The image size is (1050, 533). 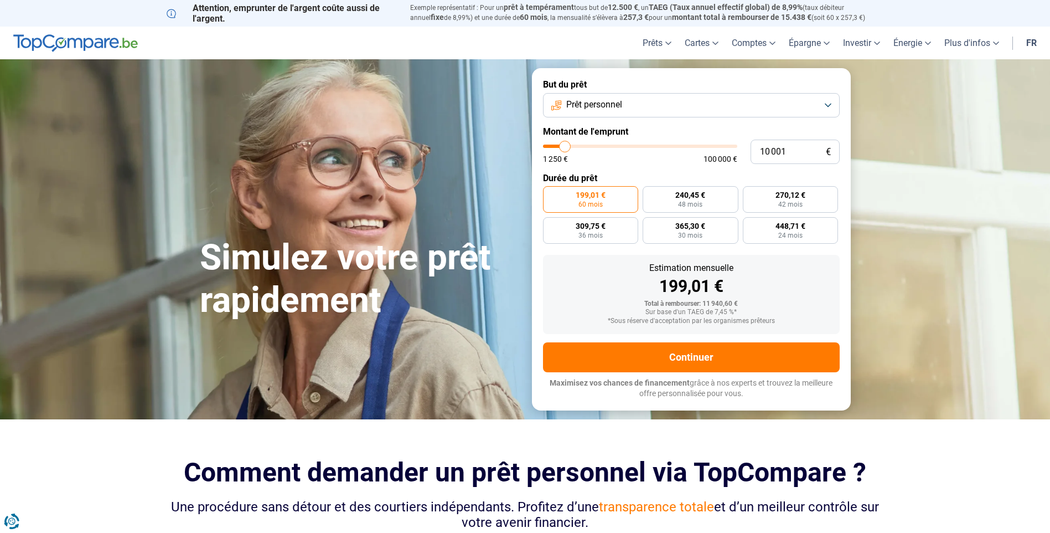 What do you see at coordinates (657, 507) in the screenshot?
I see `span: transparence totale` at bounding box center [657, 507].